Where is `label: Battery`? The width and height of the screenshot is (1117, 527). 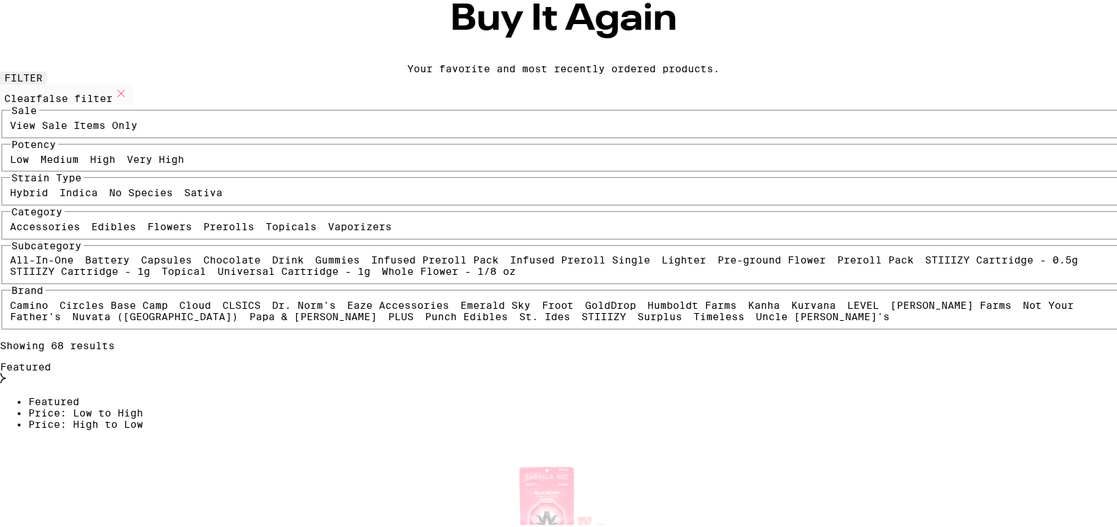
label: Battery is located at coordinates (108, 257).